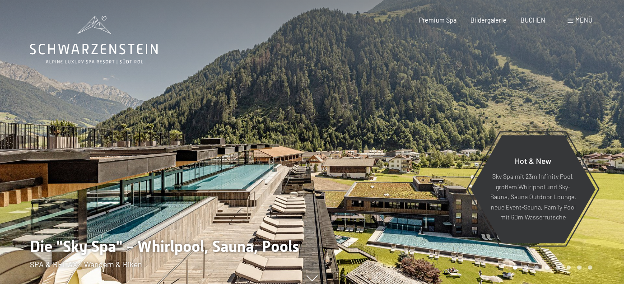 This screenshot has height=284, width=624. I want to click on span: Hot & New, so click(532, 161).